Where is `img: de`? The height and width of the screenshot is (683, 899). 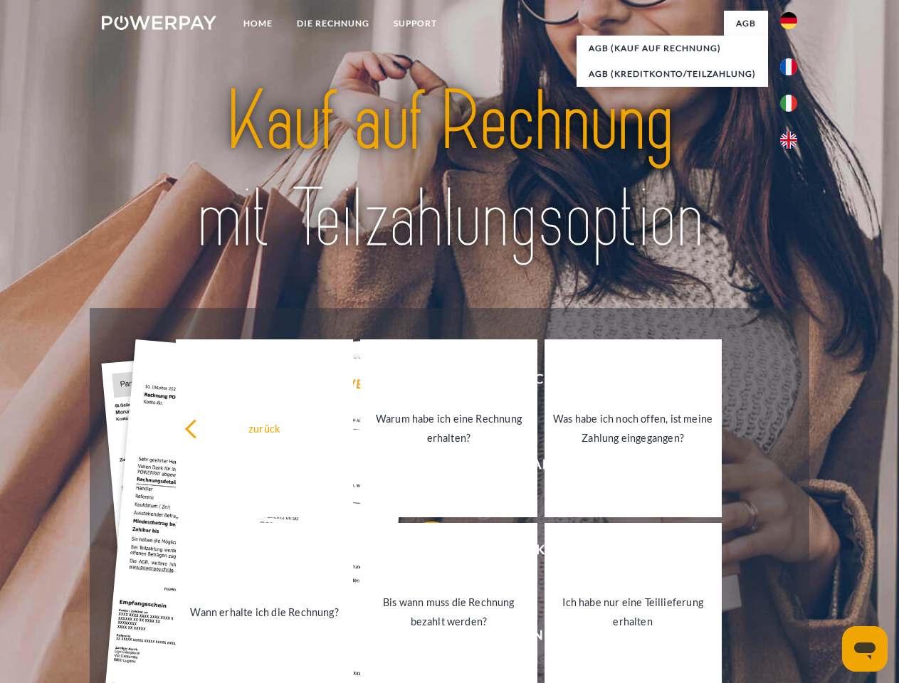
img: de is located at coordinates (788, 21).